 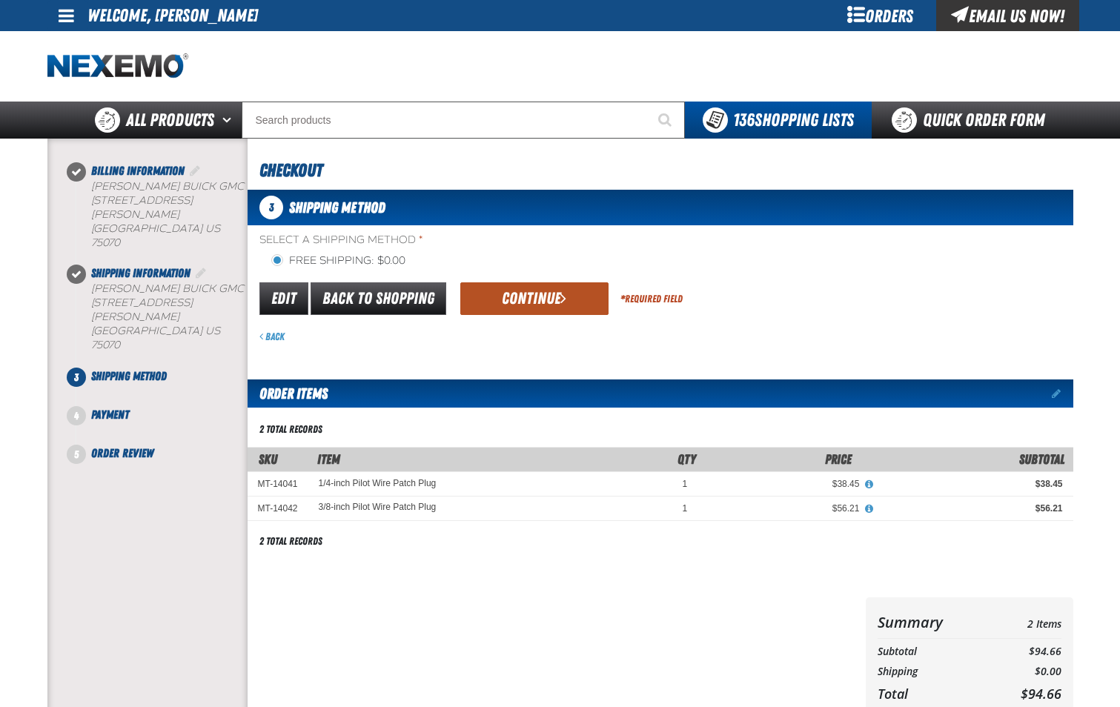 What do you see at coordinates (272, 337) in the screenshot?
I see `a: Back` at bounding box center [272, 337].